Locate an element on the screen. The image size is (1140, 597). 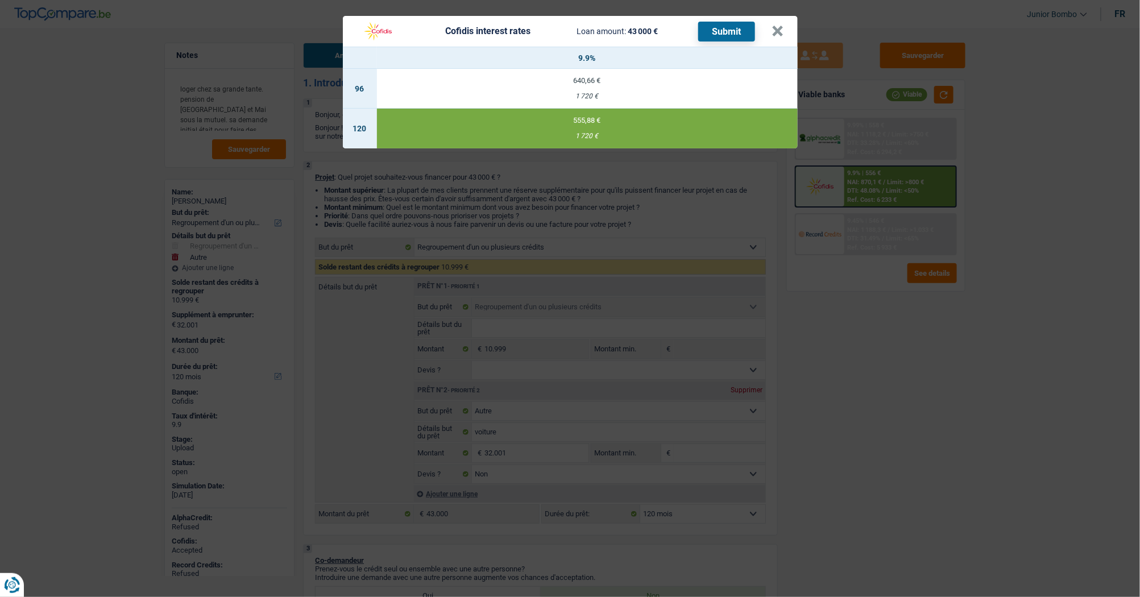
th: 9.9% is located at coordinates (588, 58).